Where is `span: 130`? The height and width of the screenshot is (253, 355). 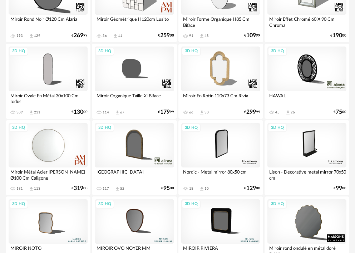 span: 130 is located at coordinates (78, 112).